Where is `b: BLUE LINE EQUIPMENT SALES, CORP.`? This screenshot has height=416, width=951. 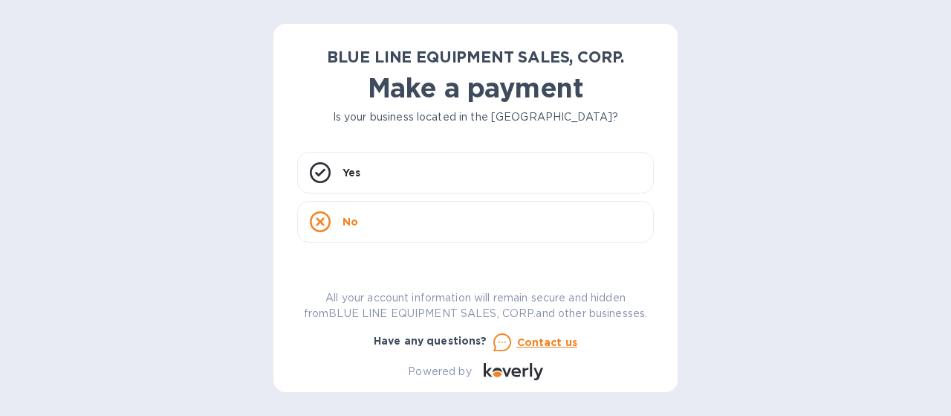
b: BLUE LINE EQUIPMENT SALES, CORP. is located at coordinates (476, 56).